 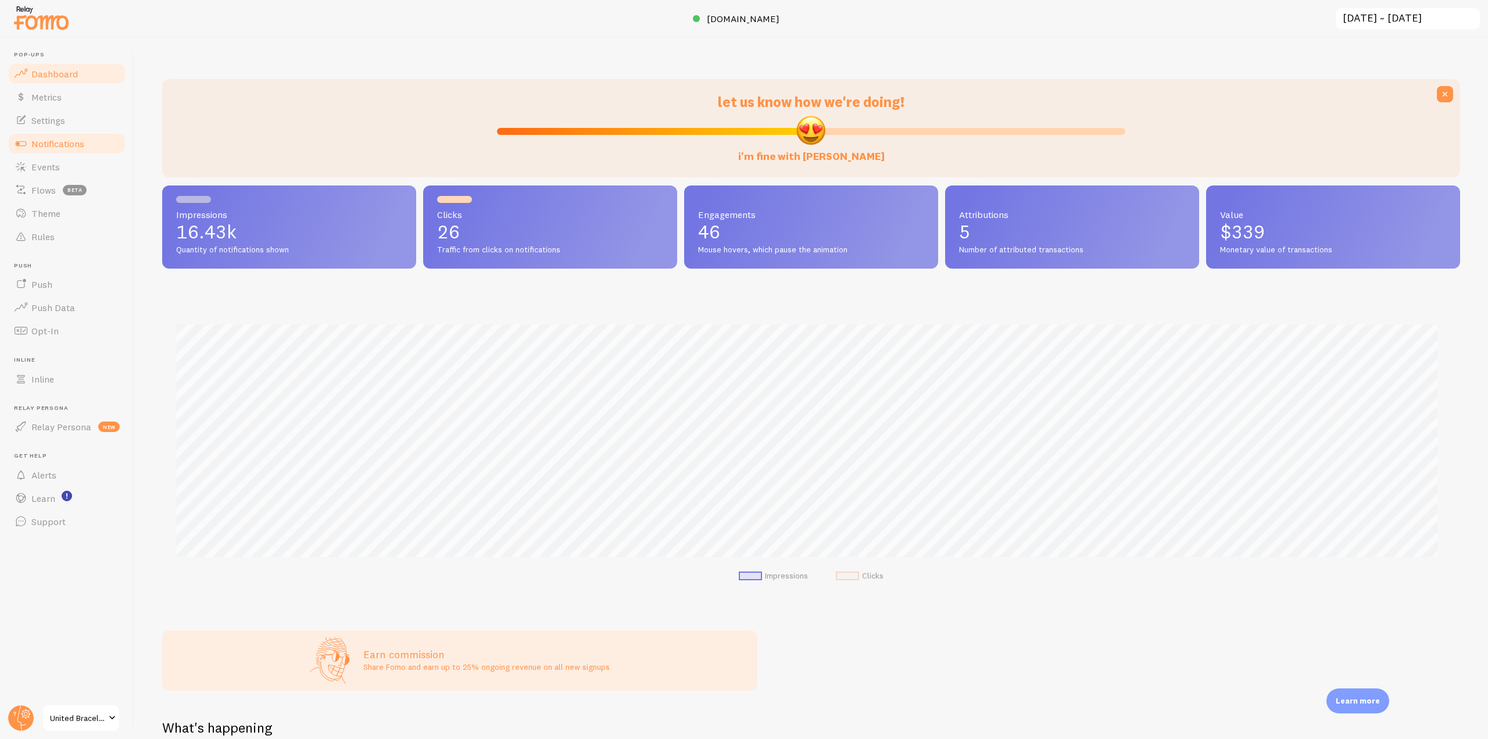 What do you see at coordinates (43, 498) in the screenshot?
I see `span: Learn` at bounding box center [43, 498].